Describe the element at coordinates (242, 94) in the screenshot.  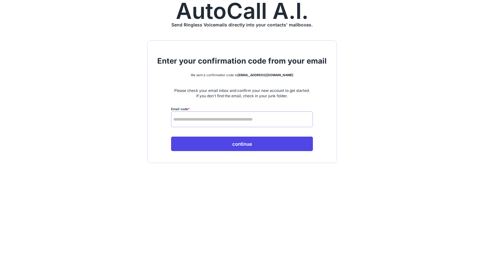
I see `div: Please check your email inbox and confirm your new account to get started. If you don't find the ...` at that location.